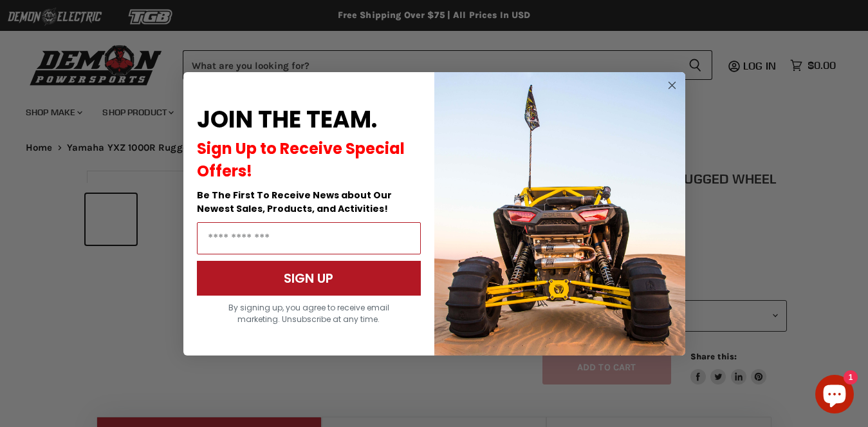 This screenshot has width=868, height=427. Describe the element at coordinates (294, 201) in the screenshot. I see `span: Be The First To Receive News about Our Newest Sales, Products, and Activities!` at that location.